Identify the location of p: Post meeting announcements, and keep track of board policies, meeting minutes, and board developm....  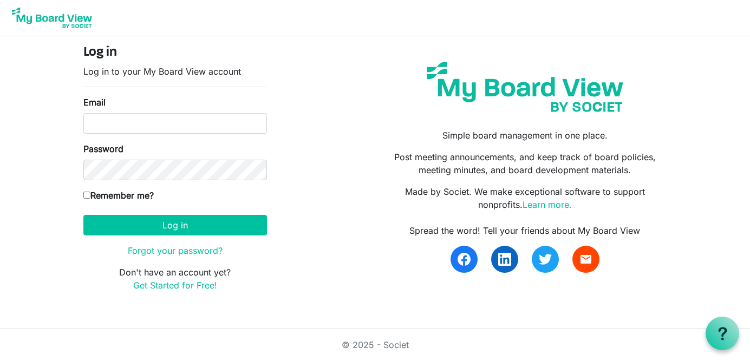
(525, 163).